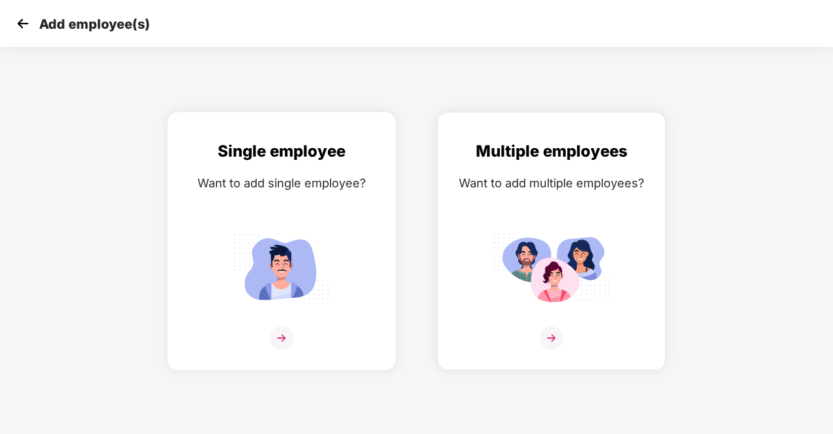 The height and width of the screenshot is (434, 833). Describe the element at coordinates (23, 23) in the screenshot. I see `img: svg+xml;base64,PHN2ZyB4bWxucz0iaHR0cDovL3d3dy53My5vcmcvMjAwMC9zdmciIHdpZHRoPSIzMCIgaGVpZ2h0PSIzMC...` at that location.